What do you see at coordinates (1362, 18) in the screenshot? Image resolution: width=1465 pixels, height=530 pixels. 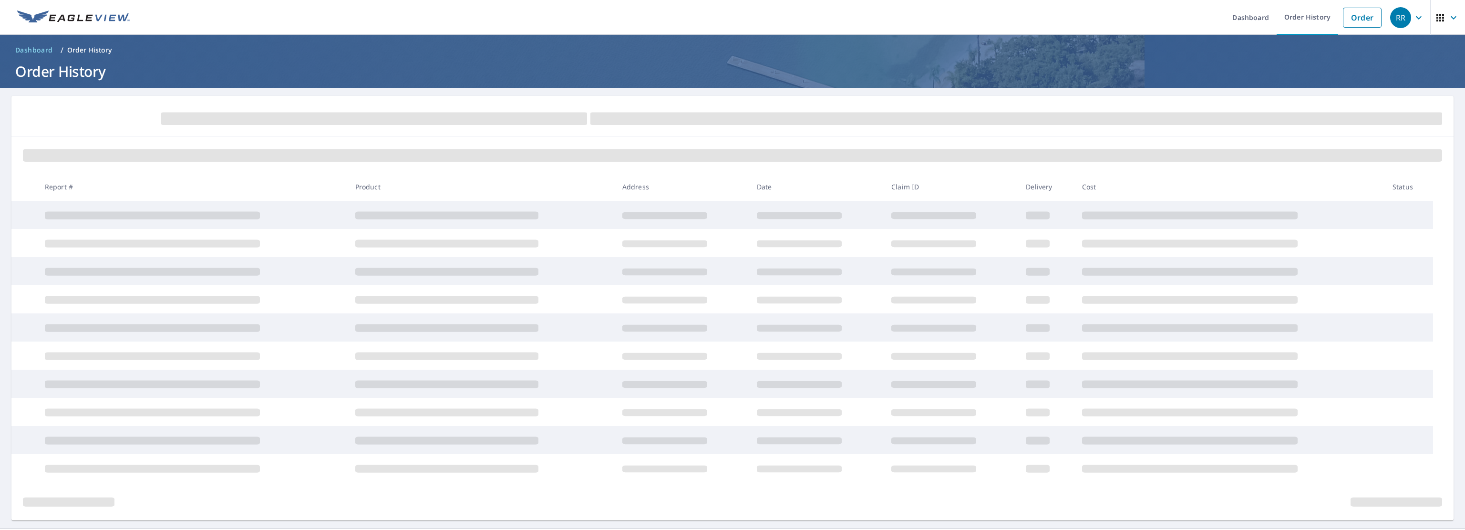 I see `a: Order` at bounding box center [1362, 18].